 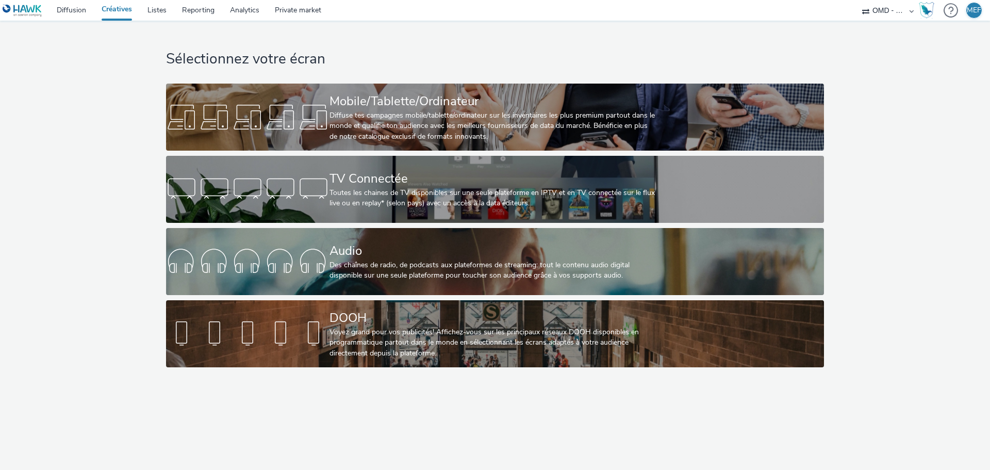 I want to click on img: Hawk Academy, so click(x=927, y=10).